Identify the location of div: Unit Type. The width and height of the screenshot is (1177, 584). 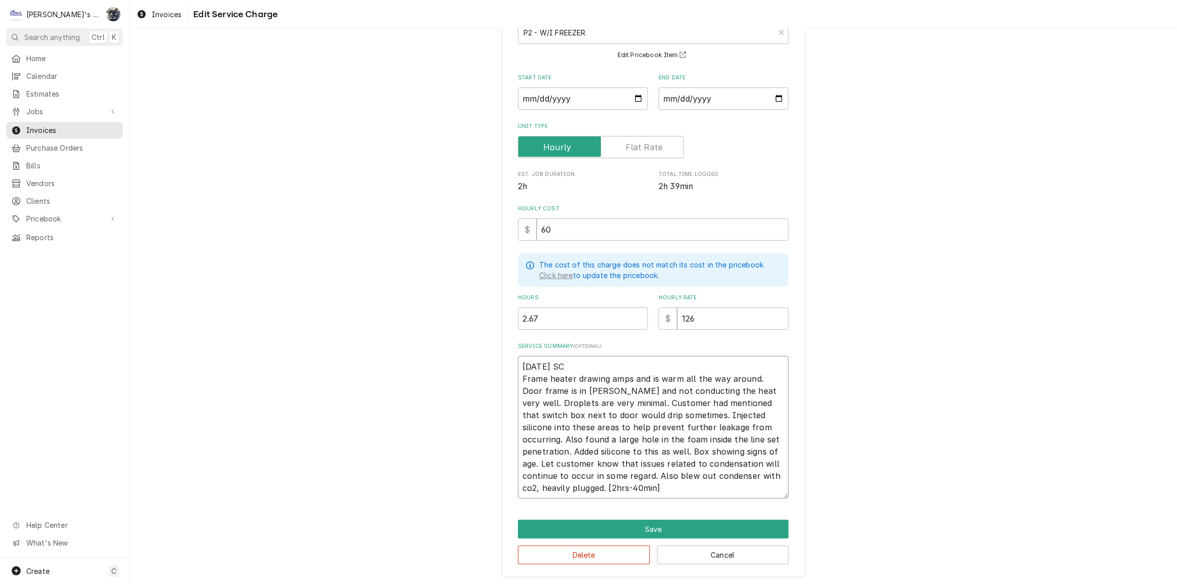
(653, 140).